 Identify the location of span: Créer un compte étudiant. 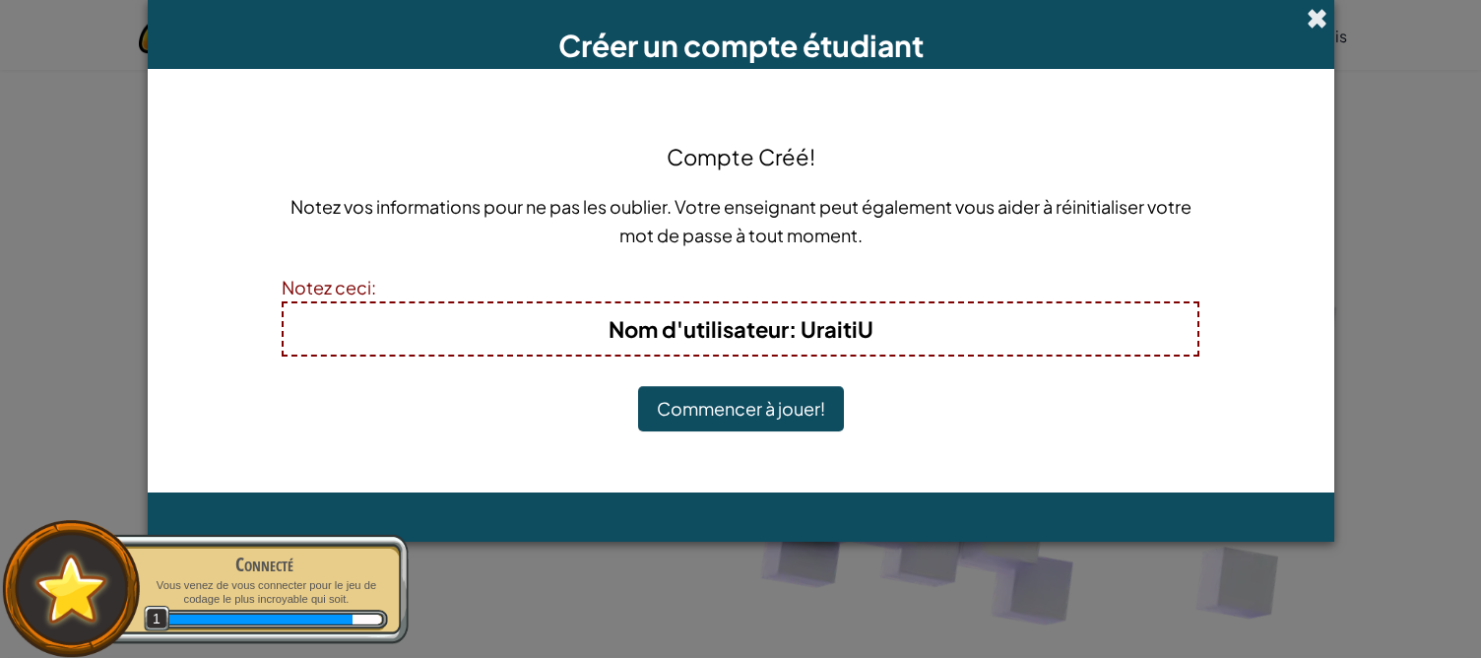
(740, 45).